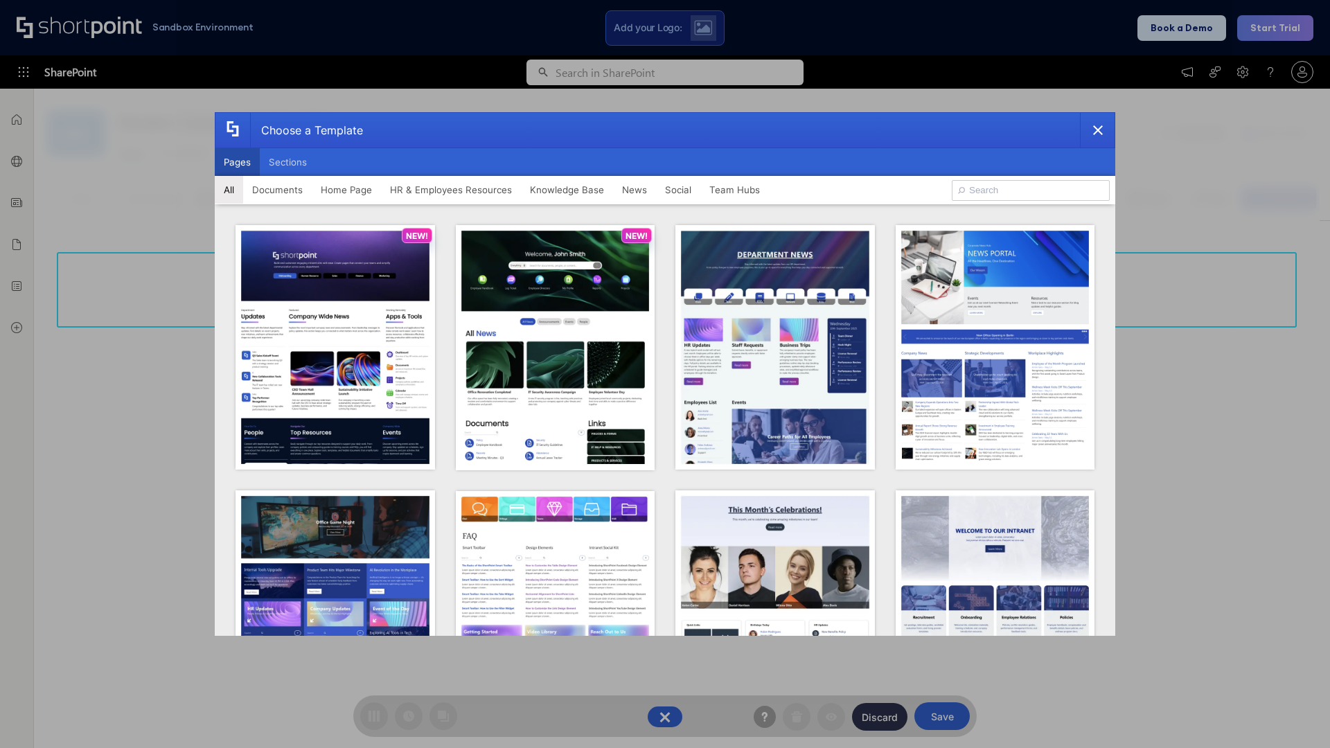 The height and width of the screenshot is (748, 1330). I want to click on button: Pages, so click(237, 162).